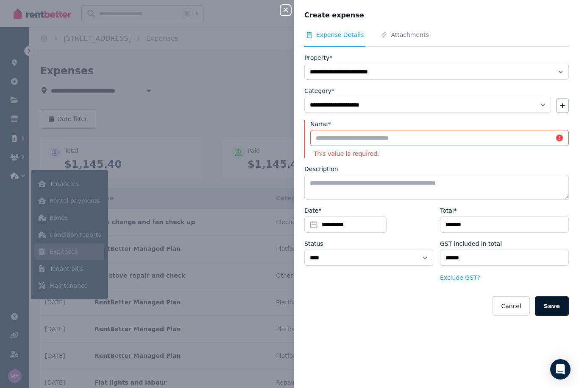 The image size is (579, 388). What do you see at coordinates (561, 369) in the screenshot?
I see `div: Open Intercom Messenger` at bounding box center [561, 369].